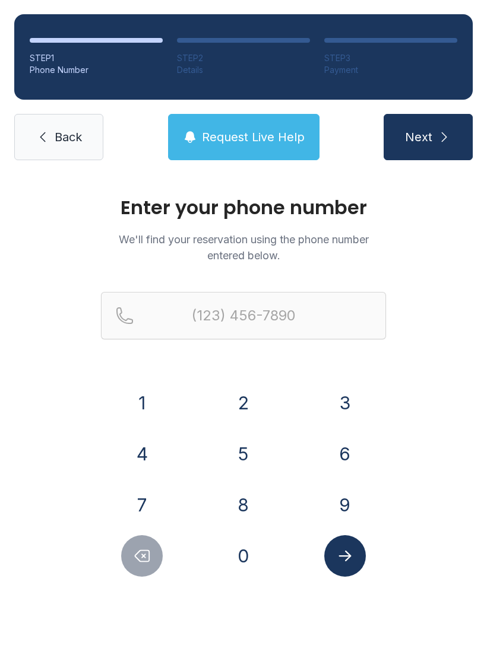 The height and width of the screenshot is (671, 487). What do you see at coordinates (243, 316) in the screenshot?
I see `input: Reservation phone number` at bounding box center [243, 316].